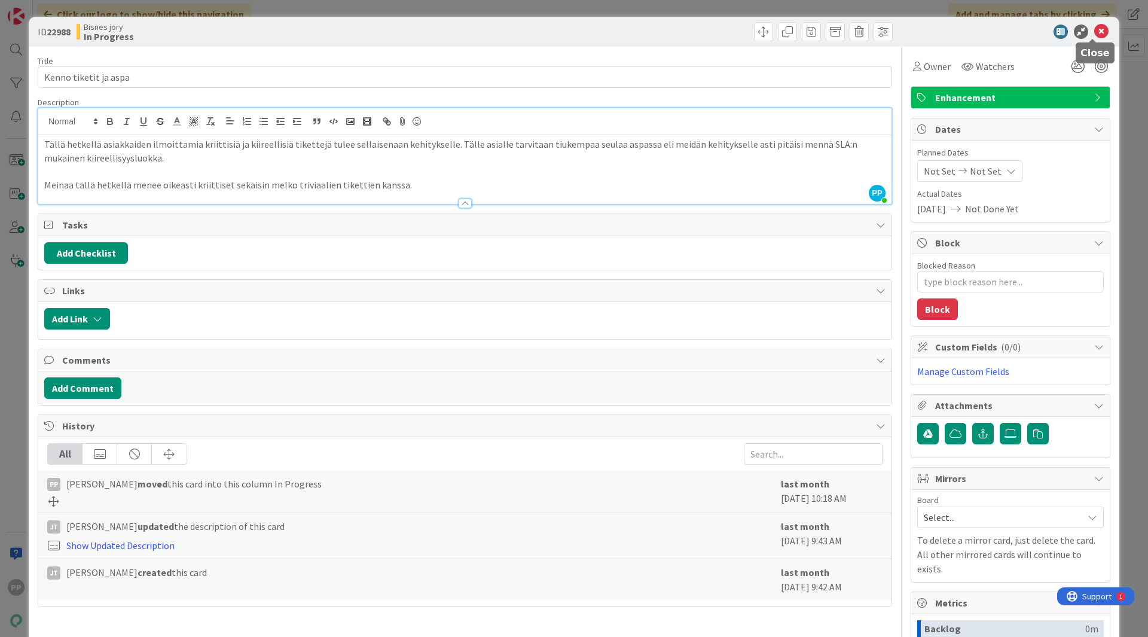 The image size is (1148, 637). Describe the element at coordinates (83, 388) in the screenshot. I see `button: Add Comment` at that location.